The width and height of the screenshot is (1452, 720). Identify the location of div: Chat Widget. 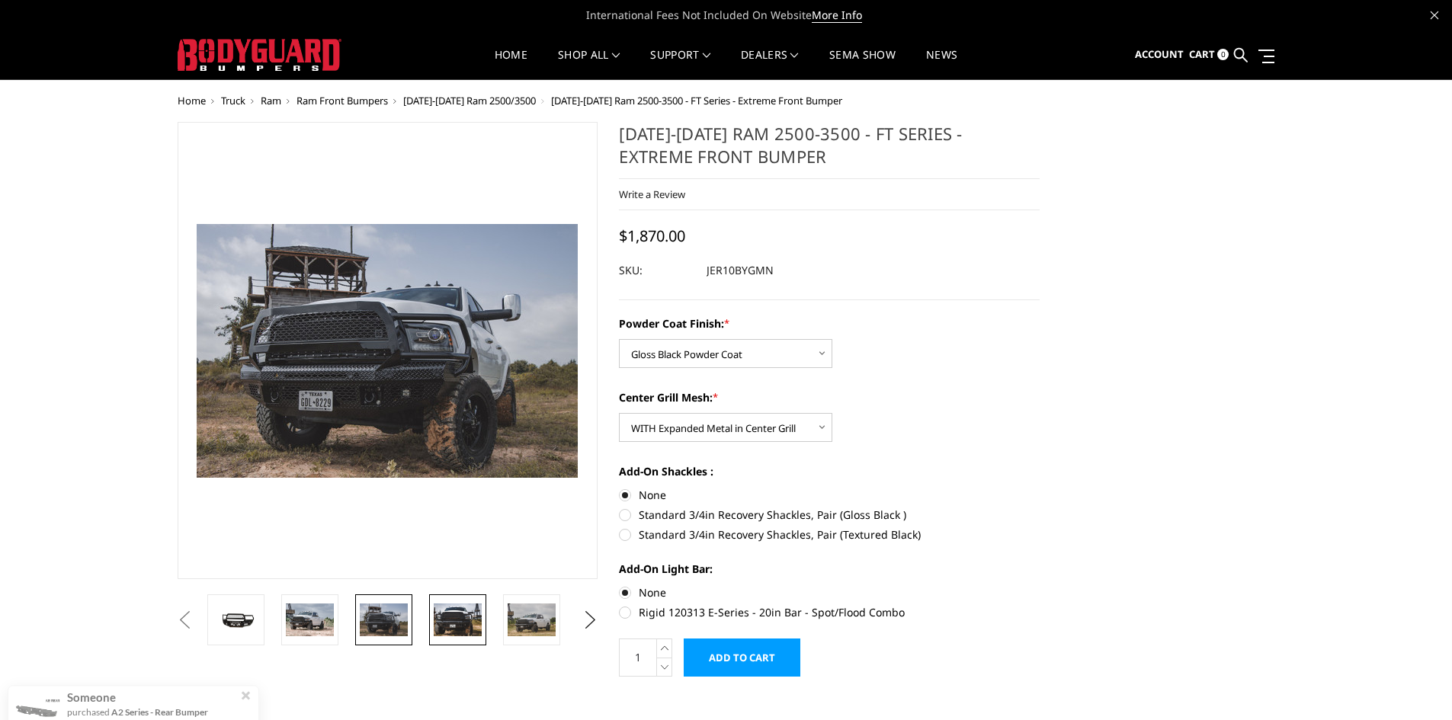
(1413, 683).